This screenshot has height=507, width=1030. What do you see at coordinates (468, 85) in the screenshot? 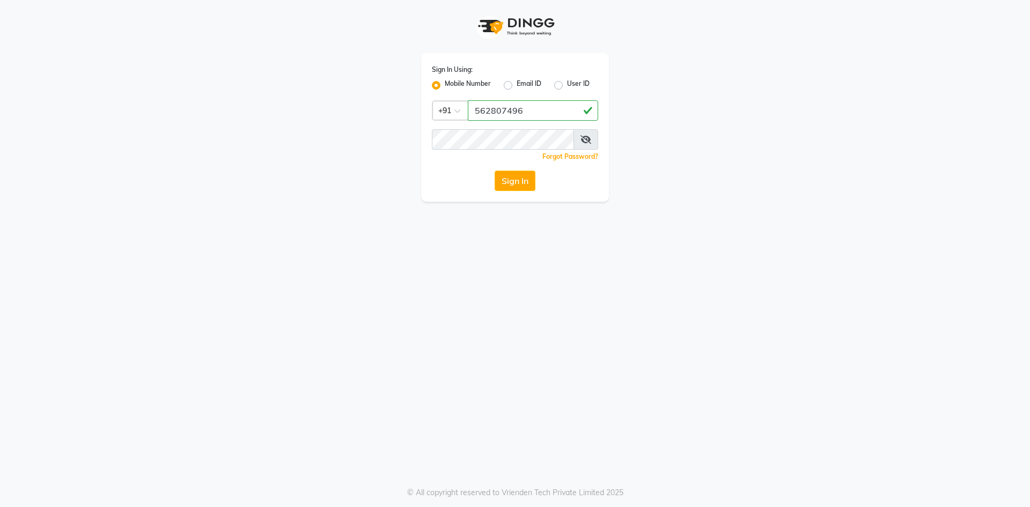
I see `label: Mobile Number` at bounding box center [468, 85].